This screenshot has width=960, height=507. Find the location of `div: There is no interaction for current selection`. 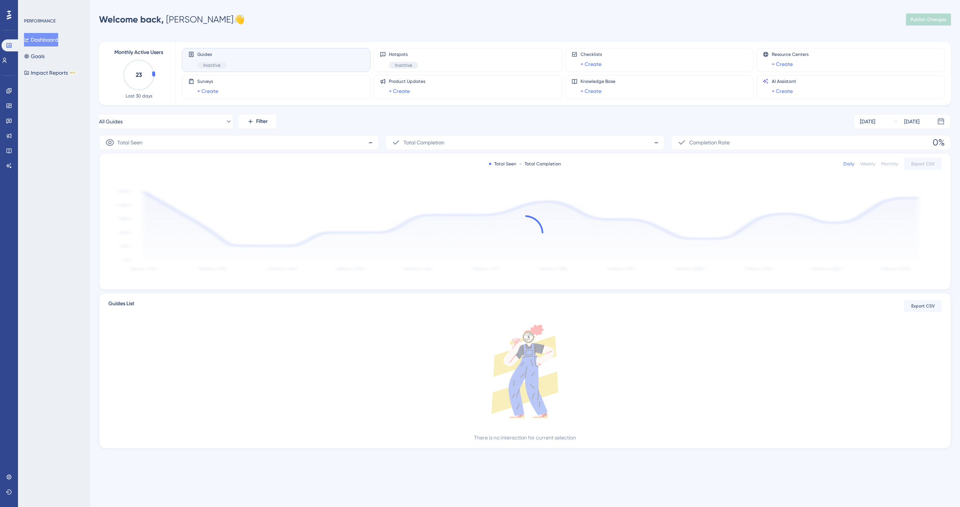

div: There is no interaction for current selection is located at coordinates (525, 438).